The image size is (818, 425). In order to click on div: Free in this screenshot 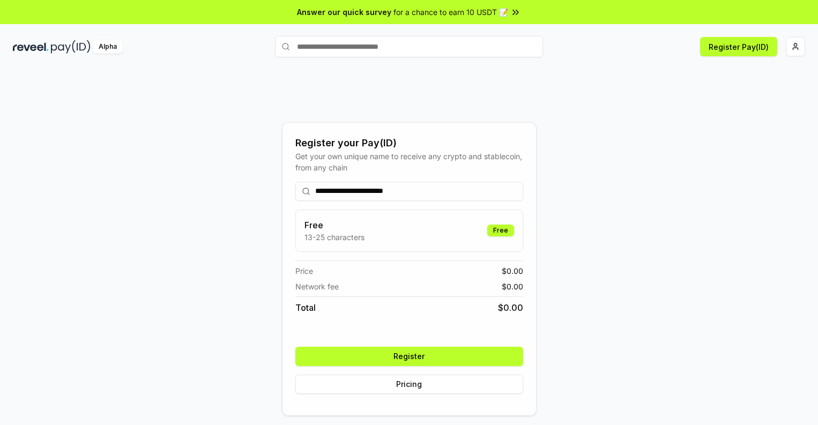, I will do `click(500, 230)`.